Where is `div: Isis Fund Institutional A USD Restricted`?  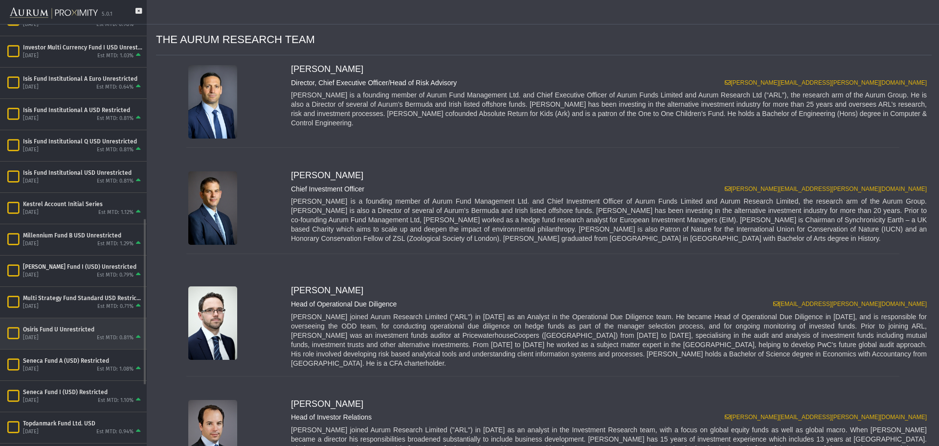
div: Isis Fund Institutional A USD Restricted is located at coordinates (83, 110).